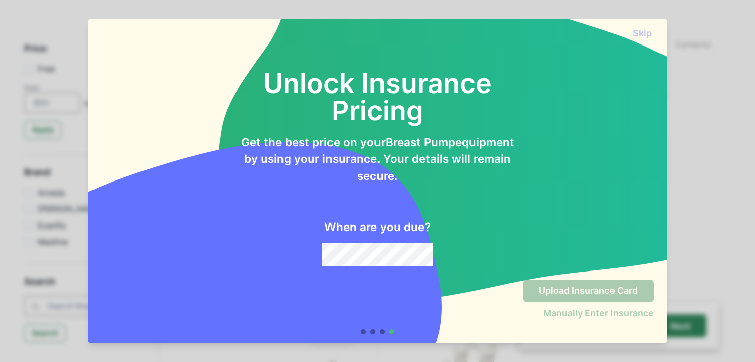 The height and width of the screenshot is (362, 755). What do you see at coordinates (588, 291) in the screenshot?
I see `button: Upload Insurance Card` at bounding box center [588, 291].